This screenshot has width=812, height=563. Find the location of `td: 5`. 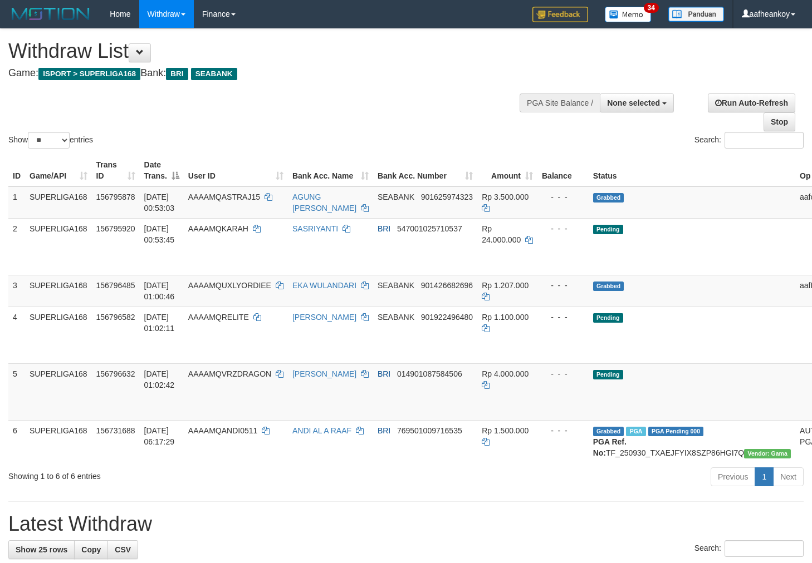

td: 5 is located at coordinates (17, 392).